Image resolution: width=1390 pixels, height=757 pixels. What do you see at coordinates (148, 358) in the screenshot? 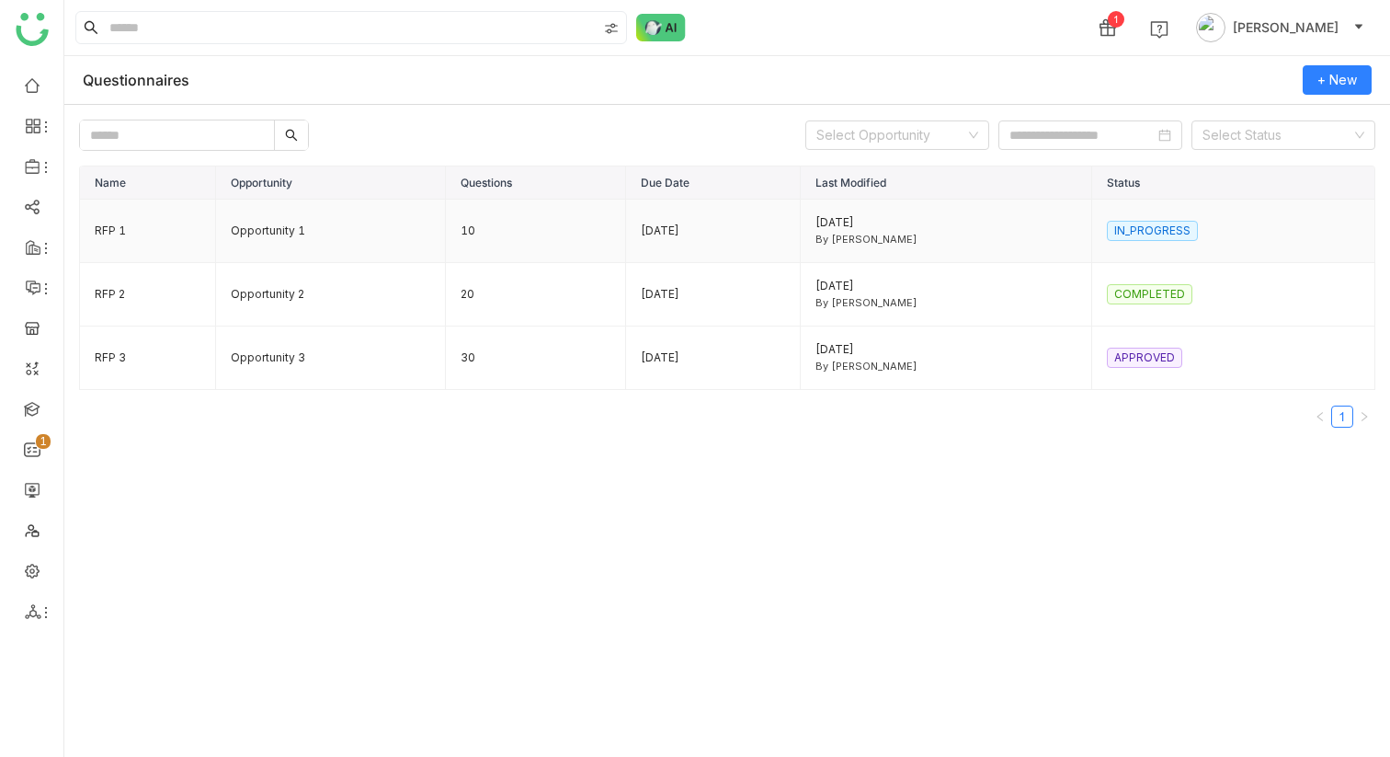
I see `td: RFP 3` at bounding box center [148, 358].